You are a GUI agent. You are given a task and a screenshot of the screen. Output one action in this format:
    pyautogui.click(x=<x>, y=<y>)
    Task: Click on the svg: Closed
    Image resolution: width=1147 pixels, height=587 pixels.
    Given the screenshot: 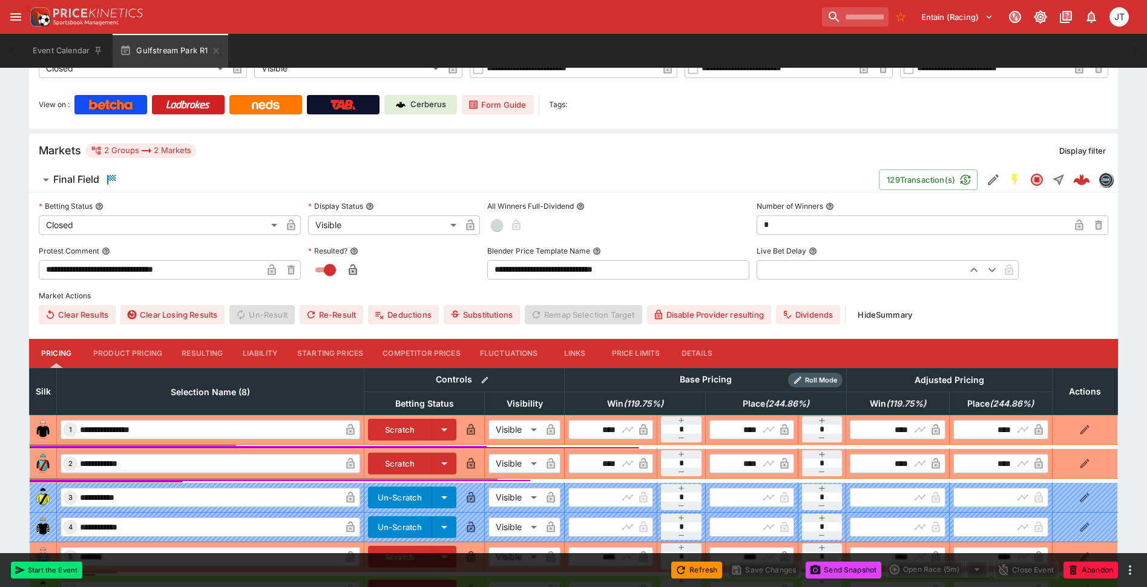 What is the action you would take?
    pyautogui.click(x=1037, y=180)
    